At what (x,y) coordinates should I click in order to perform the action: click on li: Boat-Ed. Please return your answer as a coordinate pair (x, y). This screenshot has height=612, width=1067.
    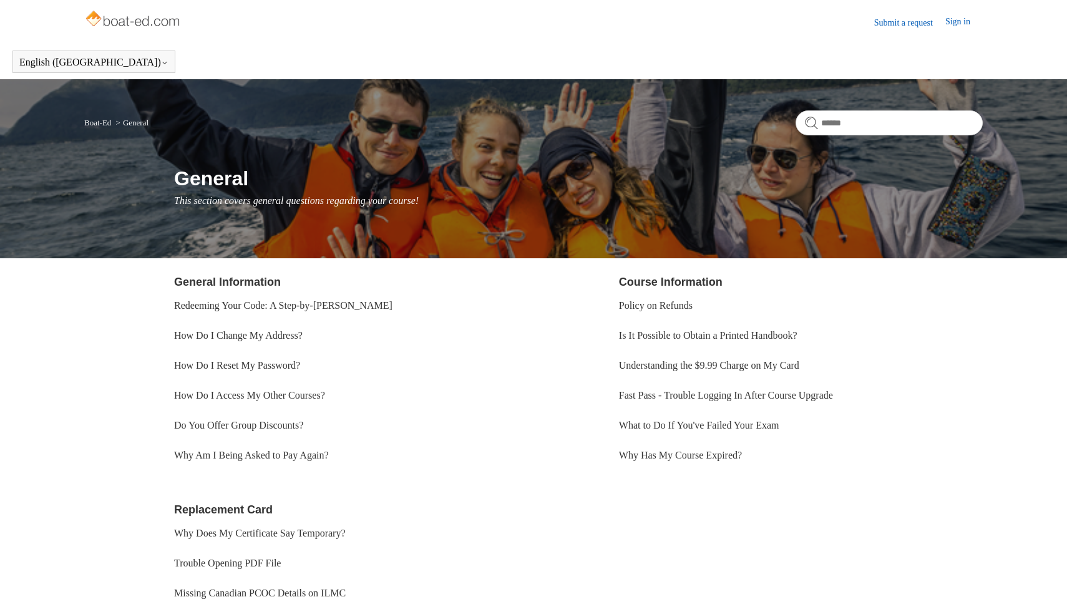
    Looking at the image, I should click on (99, 122).